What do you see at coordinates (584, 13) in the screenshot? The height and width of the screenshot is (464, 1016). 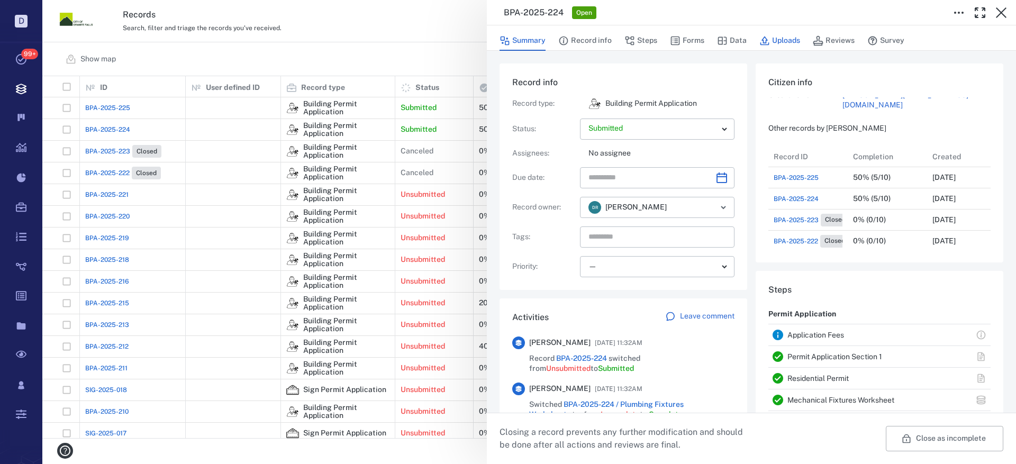 I see `span: Open` at bounding box center [584, 13].